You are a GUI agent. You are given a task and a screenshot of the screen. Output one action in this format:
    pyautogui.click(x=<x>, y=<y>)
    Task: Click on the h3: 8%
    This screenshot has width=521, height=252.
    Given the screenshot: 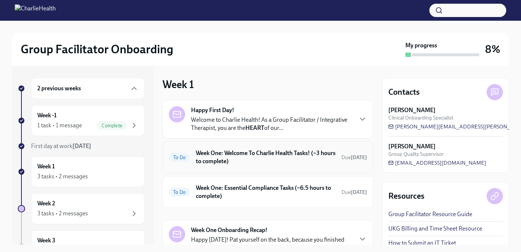 What is the action you would take?
    pyautogui.click(x=493, y=49)
    